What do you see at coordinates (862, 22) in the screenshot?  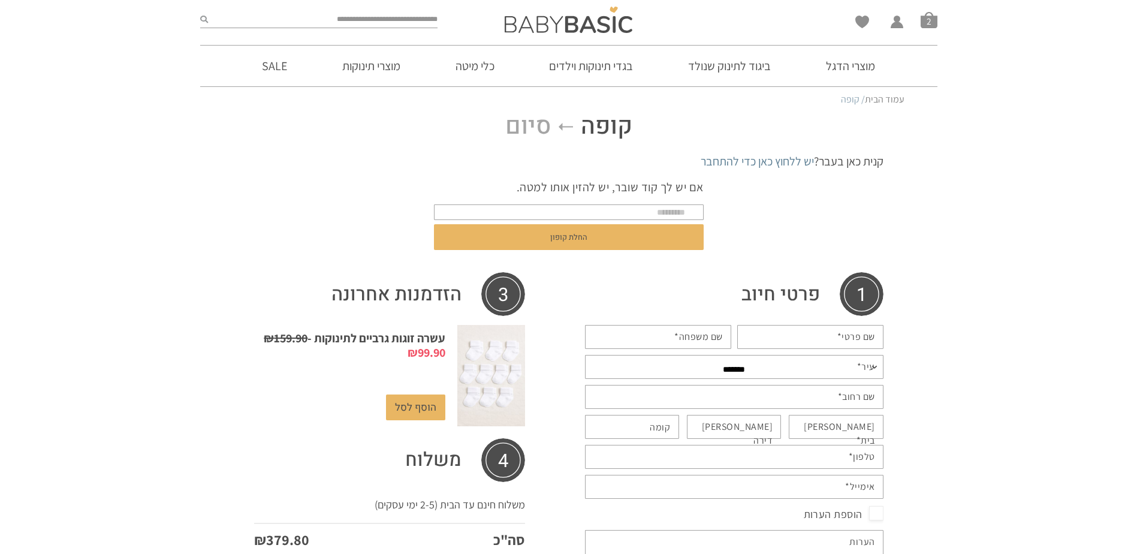 I see `a: Wishlist` at bounding box center [862, 22].